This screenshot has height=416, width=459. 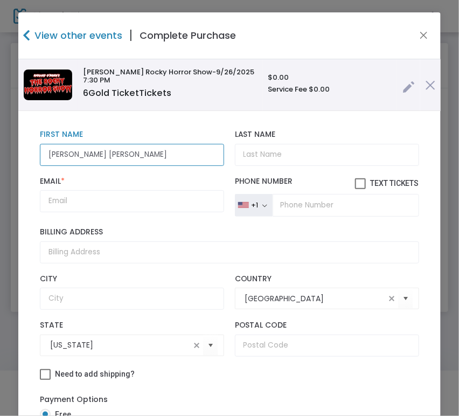 I want to click on span: Gold Ticket, so click(x=127, y=93).